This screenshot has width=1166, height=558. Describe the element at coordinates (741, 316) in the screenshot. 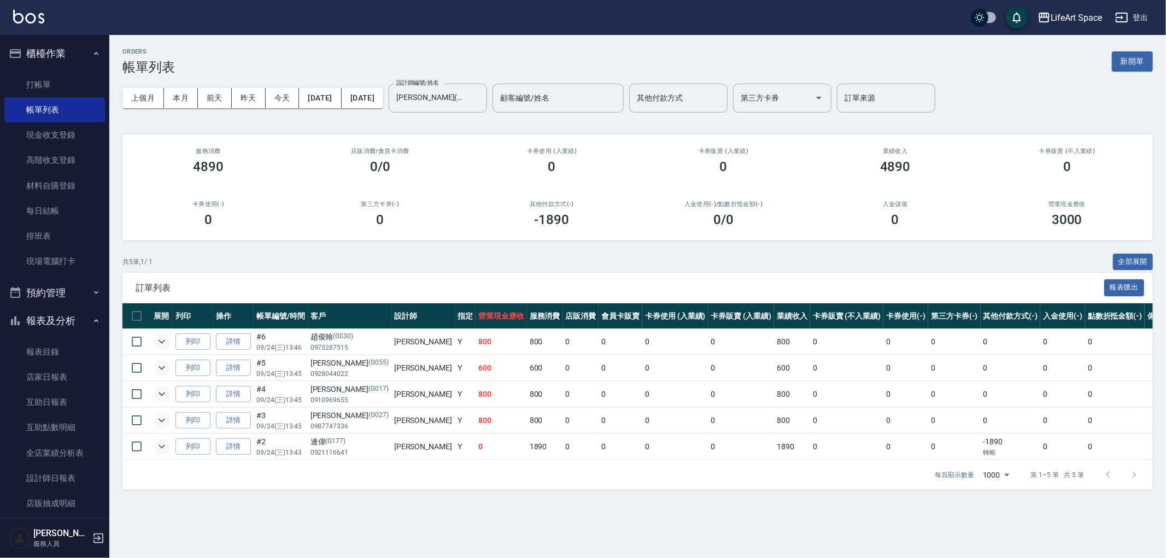

I see `th: 卡券販賣 (入業績)` at that location.